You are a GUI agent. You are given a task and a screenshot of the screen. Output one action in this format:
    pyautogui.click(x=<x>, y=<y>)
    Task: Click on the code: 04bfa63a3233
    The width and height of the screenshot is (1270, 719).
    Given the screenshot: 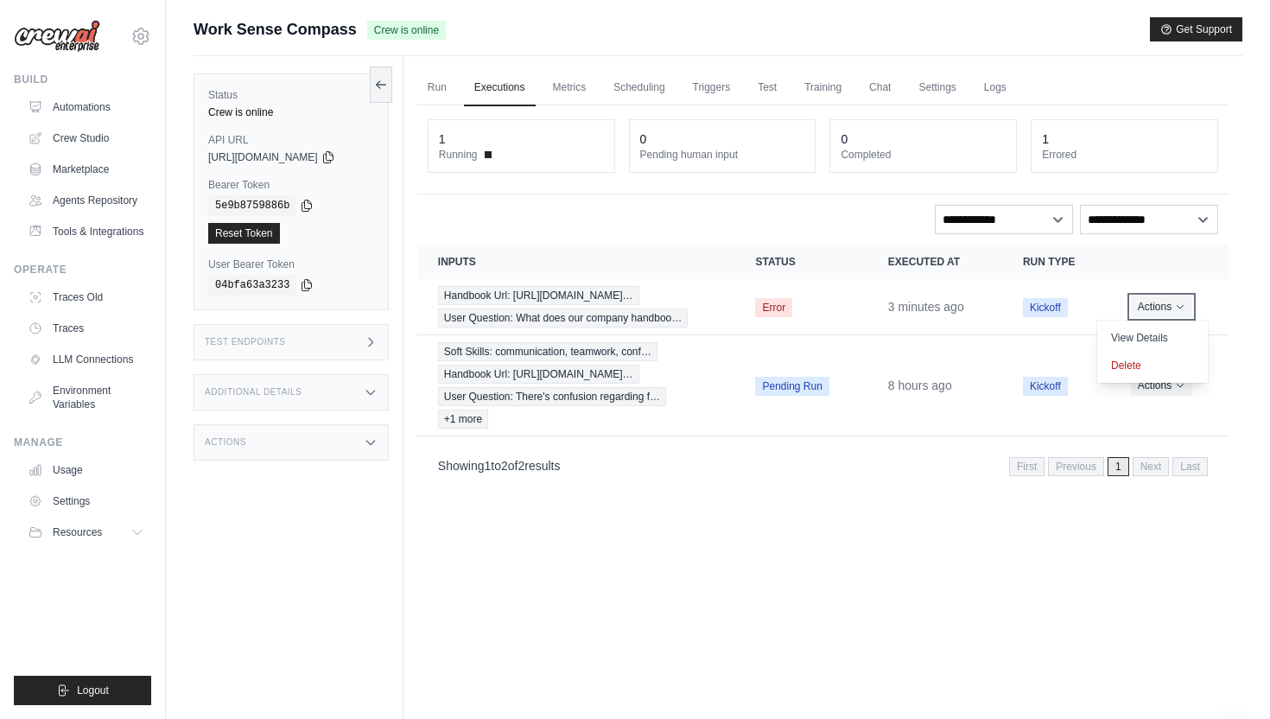 What is the action you would take?
    pyautogui.click(x=252, y=285)
    